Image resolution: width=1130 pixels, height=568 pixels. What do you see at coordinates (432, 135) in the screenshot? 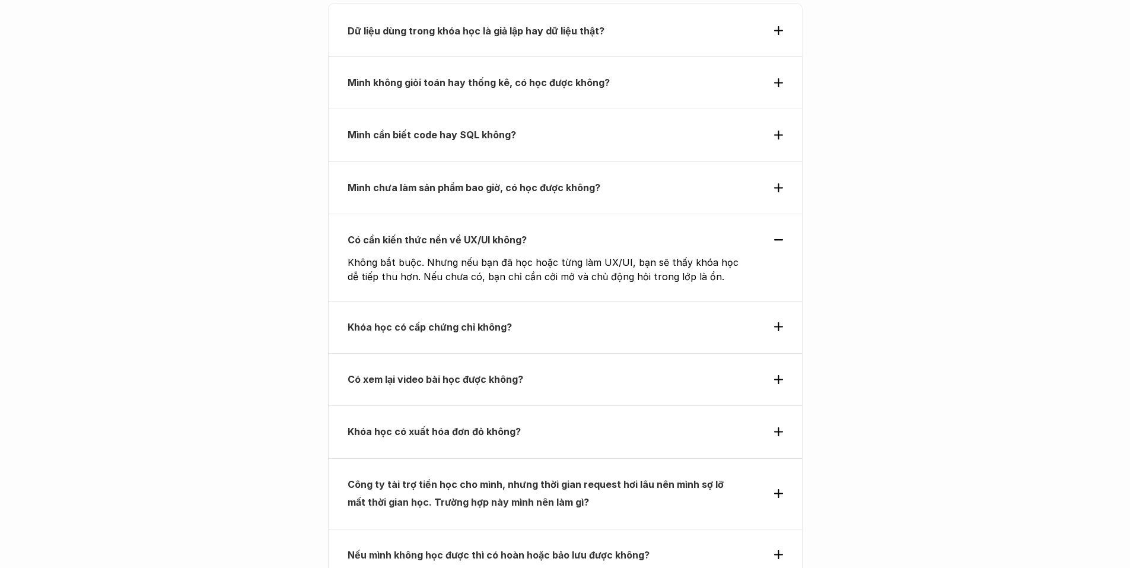
I see `strong: Mình cần biết code hay SQL không?` at bounding box center [432, 135].